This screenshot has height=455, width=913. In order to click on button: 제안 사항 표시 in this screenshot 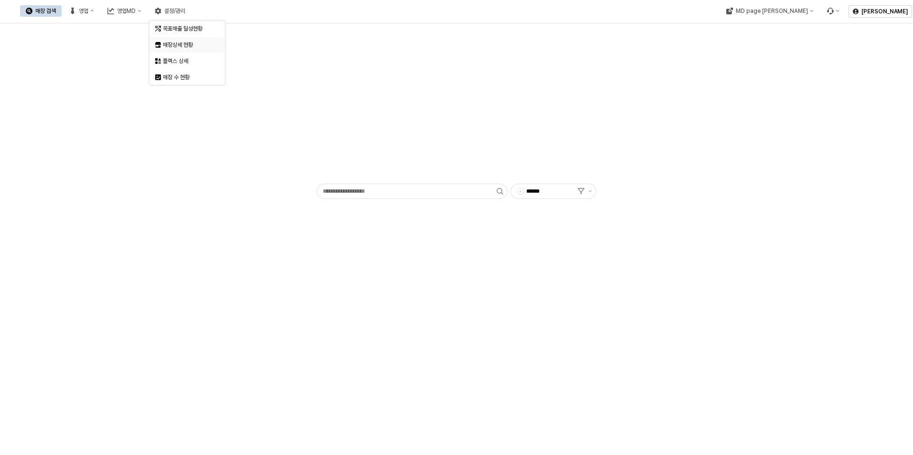, I will do `click(590, 191)`.